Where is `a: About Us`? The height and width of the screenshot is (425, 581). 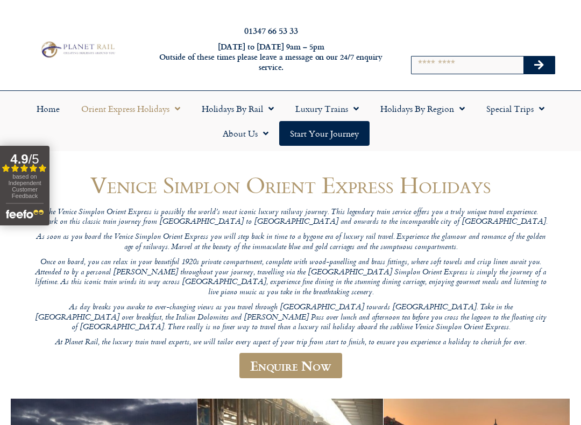 a: About Us is located at coordinates (245, 133).